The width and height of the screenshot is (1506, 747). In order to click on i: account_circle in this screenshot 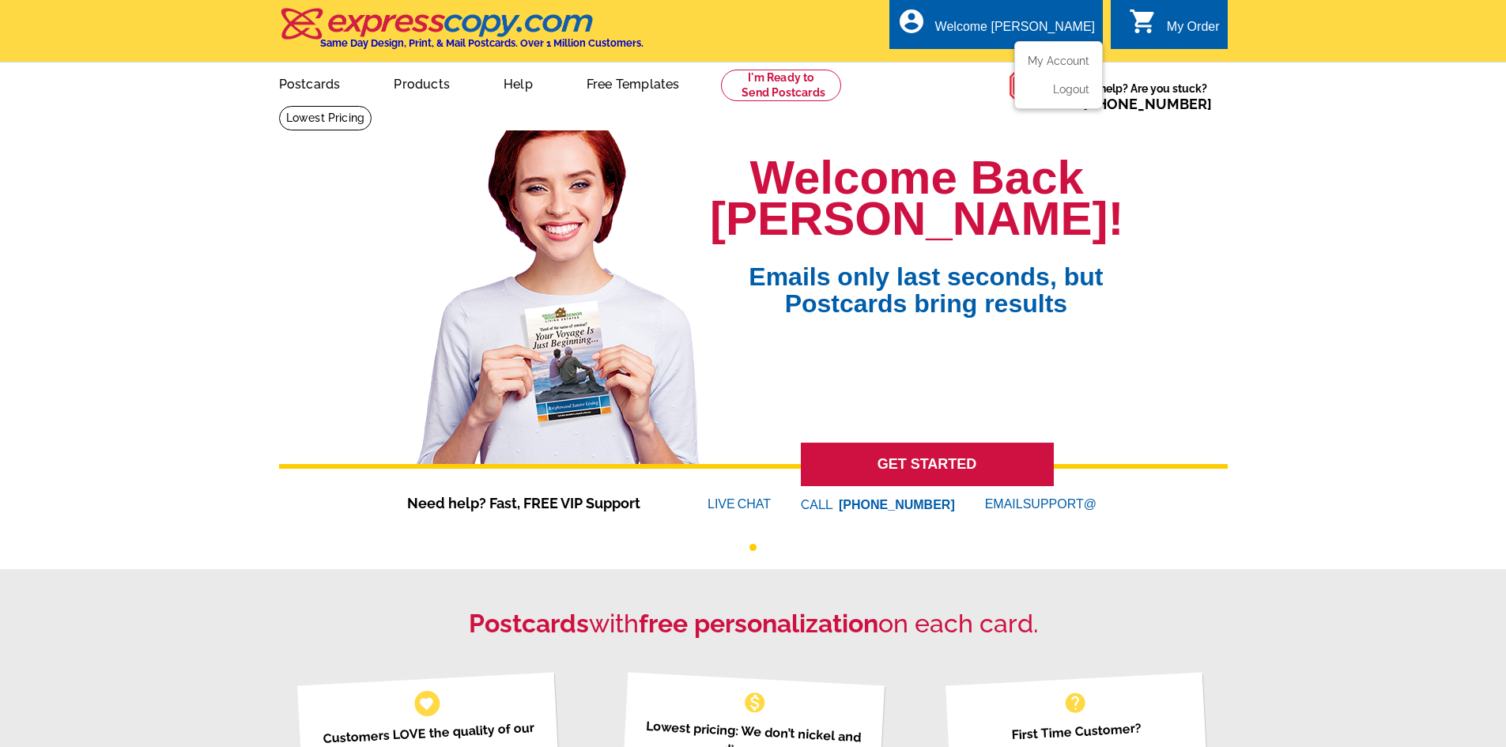, I will do `click(911, 21)`.